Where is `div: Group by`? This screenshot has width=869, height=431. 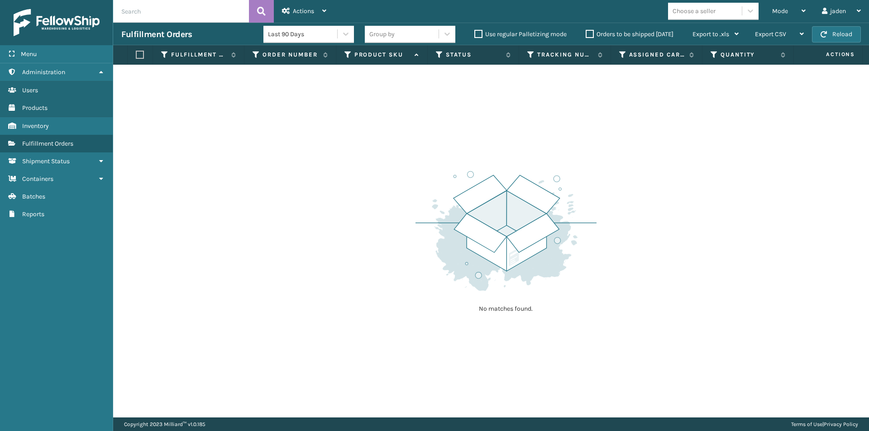 div: Group by is located at coordinates (382, 34).